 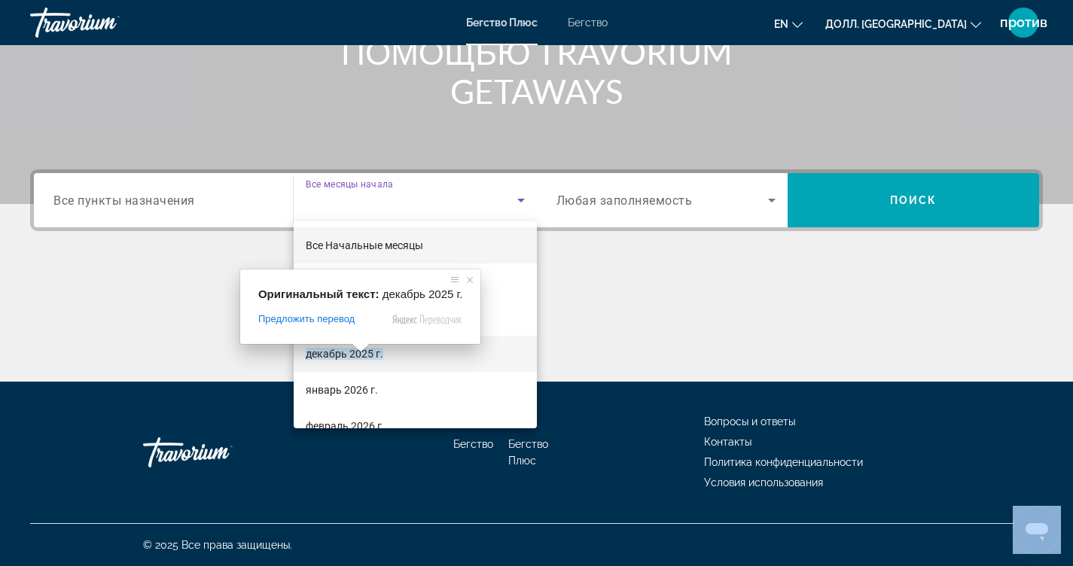 What do you see at coordinates (364, 245) in the screenshot?
I see `ya-tr-span: Все Начальные месяцы` at bounding box center [364, 245].